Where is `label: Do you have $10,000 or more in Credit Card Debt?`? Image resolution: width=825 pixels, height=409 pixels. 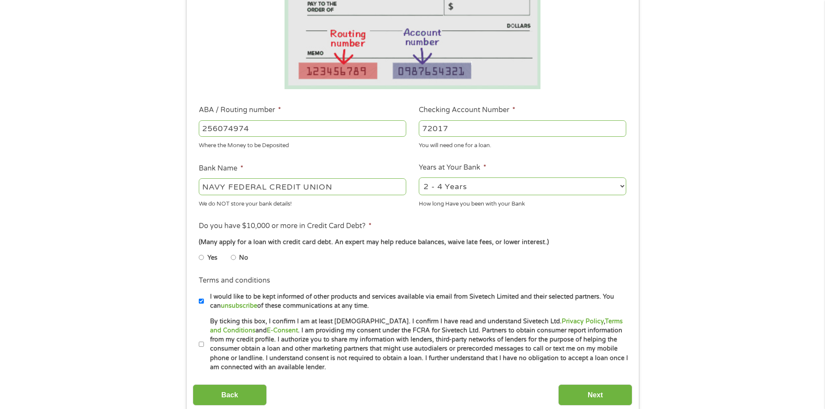
label: Do you have $10,000 or more in Credit Card Debt? is located at coordinates (285, 226).